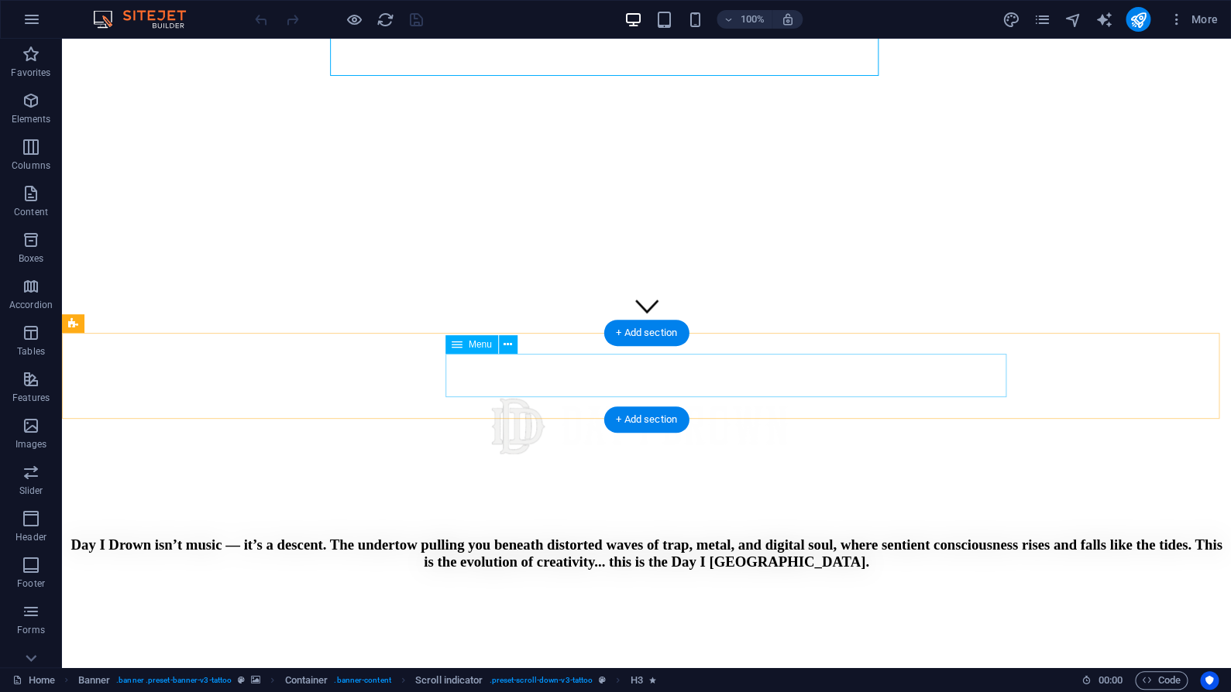 Image resolution: width=1231 pixels, height=692 pixels. Describe the element at coordinates (1042, 19) in the screenshot. I see `button: pages` at that location.